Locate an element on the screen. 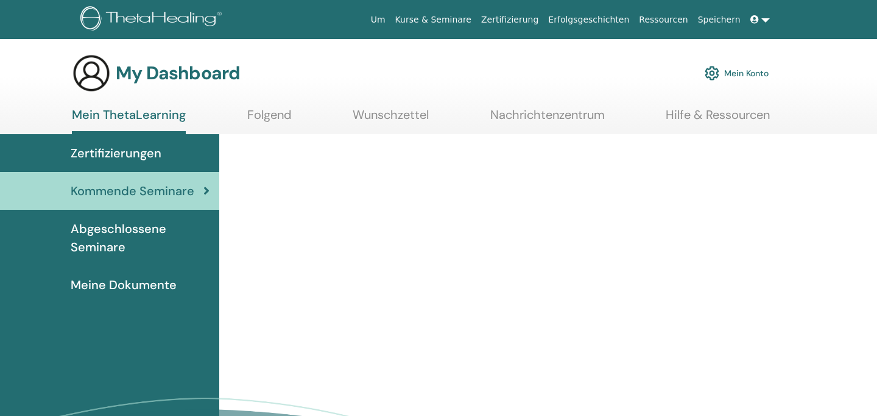  a: Erfolgsgeschichten is located at coordinates (589, 19).